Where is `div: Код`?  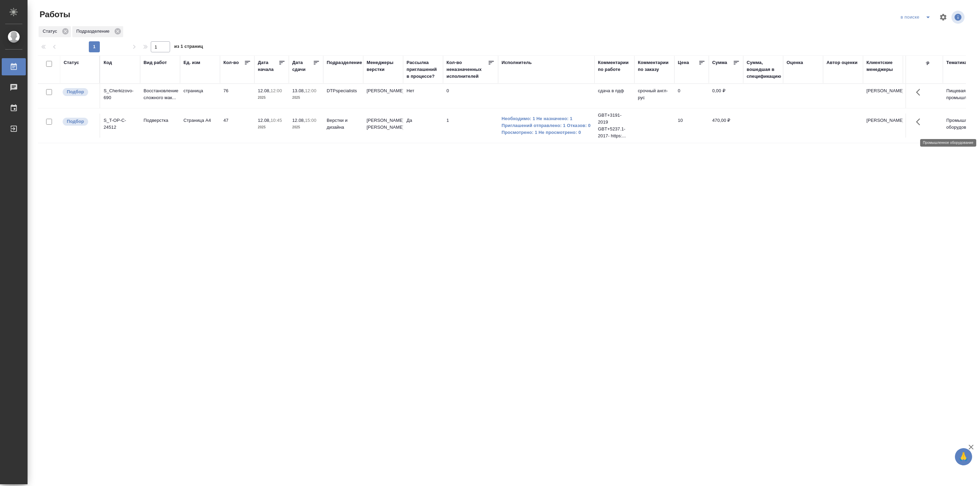 div: Код is located at coordinates (108, 63).